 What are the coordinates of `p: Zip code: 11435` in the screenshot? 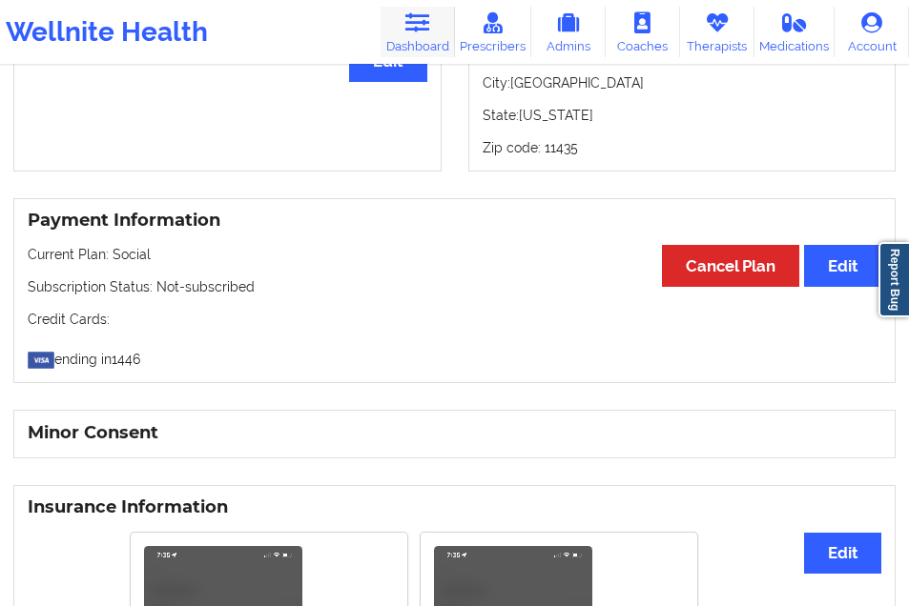 It's located at (682, 148).